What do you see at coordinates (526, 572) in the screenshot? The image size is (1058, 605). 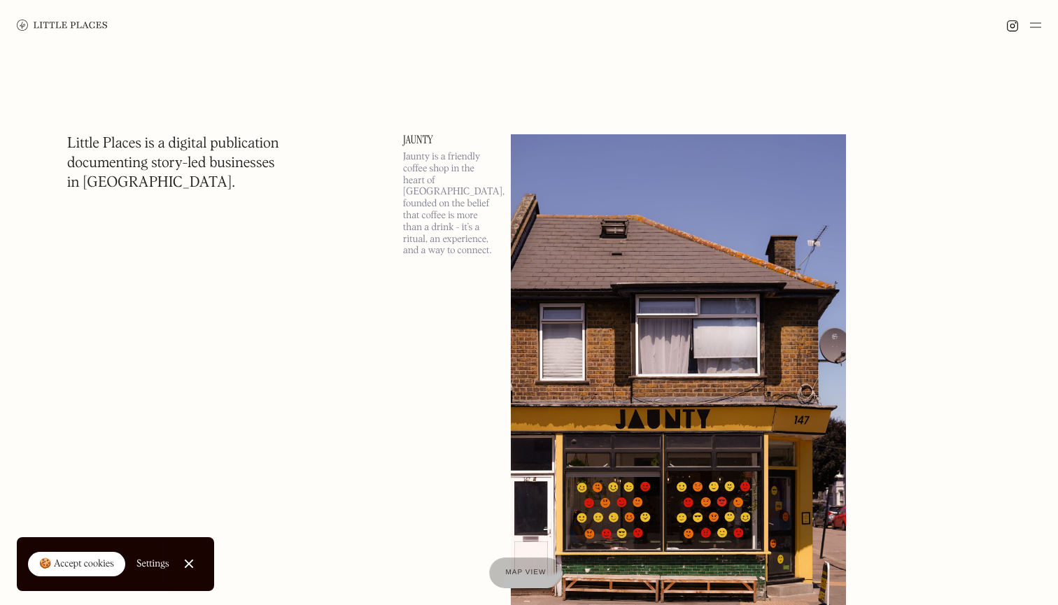 I see `span: Map view` at bounding box center [526, 572].